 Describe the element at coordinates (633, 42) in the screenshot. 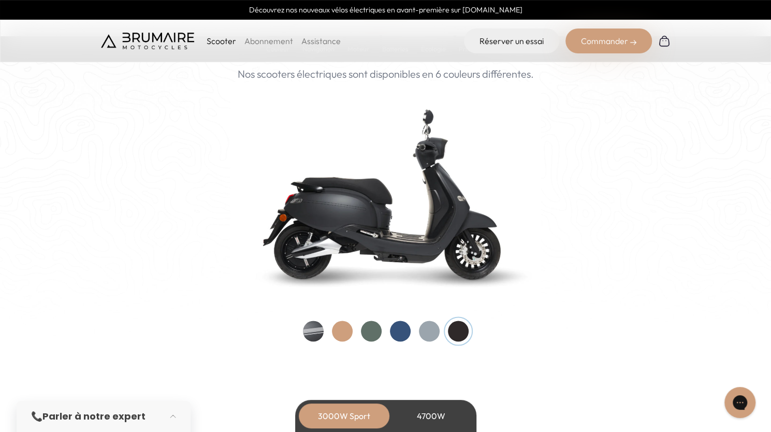

I see `img: right-arrow-2.png` at that location.